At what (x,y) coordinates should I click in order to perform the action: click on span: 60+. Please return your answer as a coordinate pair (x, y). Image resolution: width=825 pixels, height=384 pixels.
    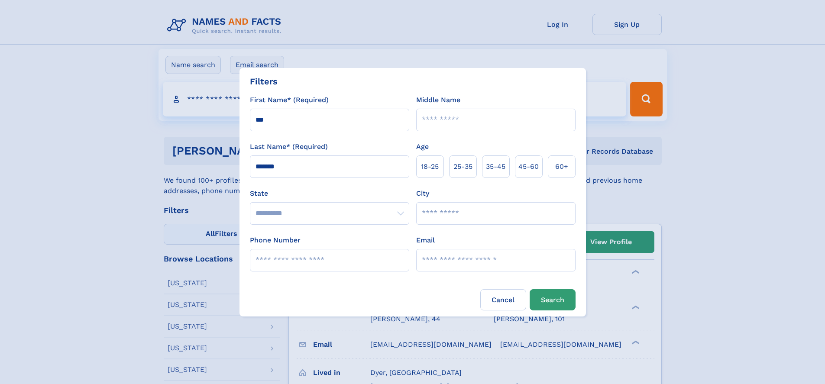
    Looking at the image, I should click on (562, 167).